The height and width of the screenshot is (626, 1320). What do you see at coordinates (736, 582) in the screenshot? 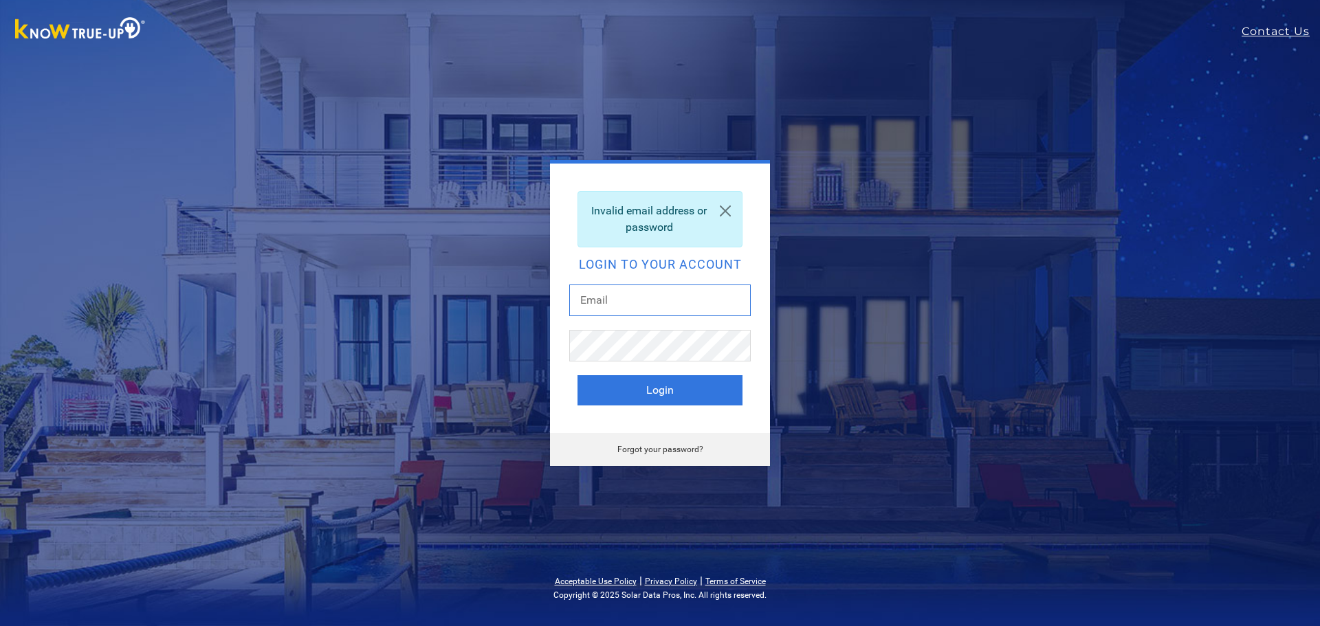
I see `a: Terms of Service` at bounding box center [736, 582].